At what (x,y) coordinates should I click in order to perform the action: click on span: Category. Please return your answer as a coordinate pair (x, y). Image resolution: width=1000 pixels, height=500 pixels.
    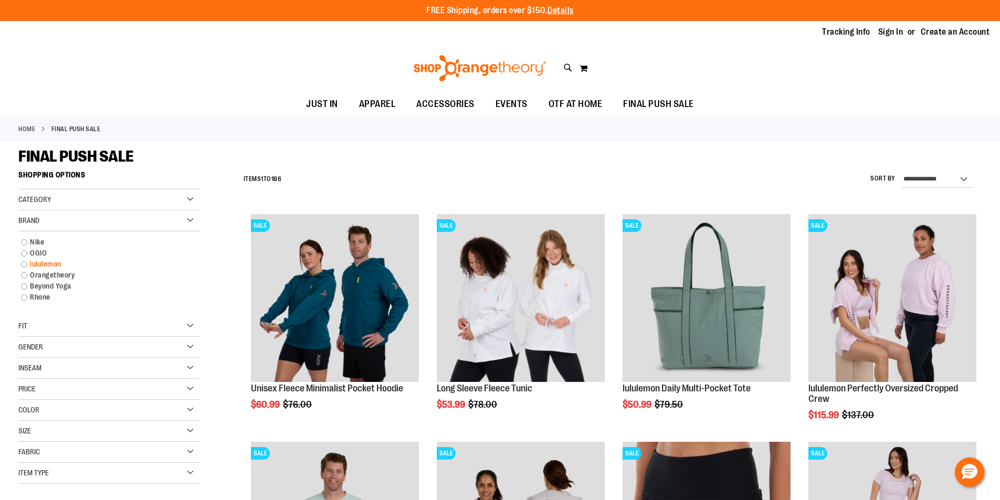
    Looking at the image, I should click on (35, 199).